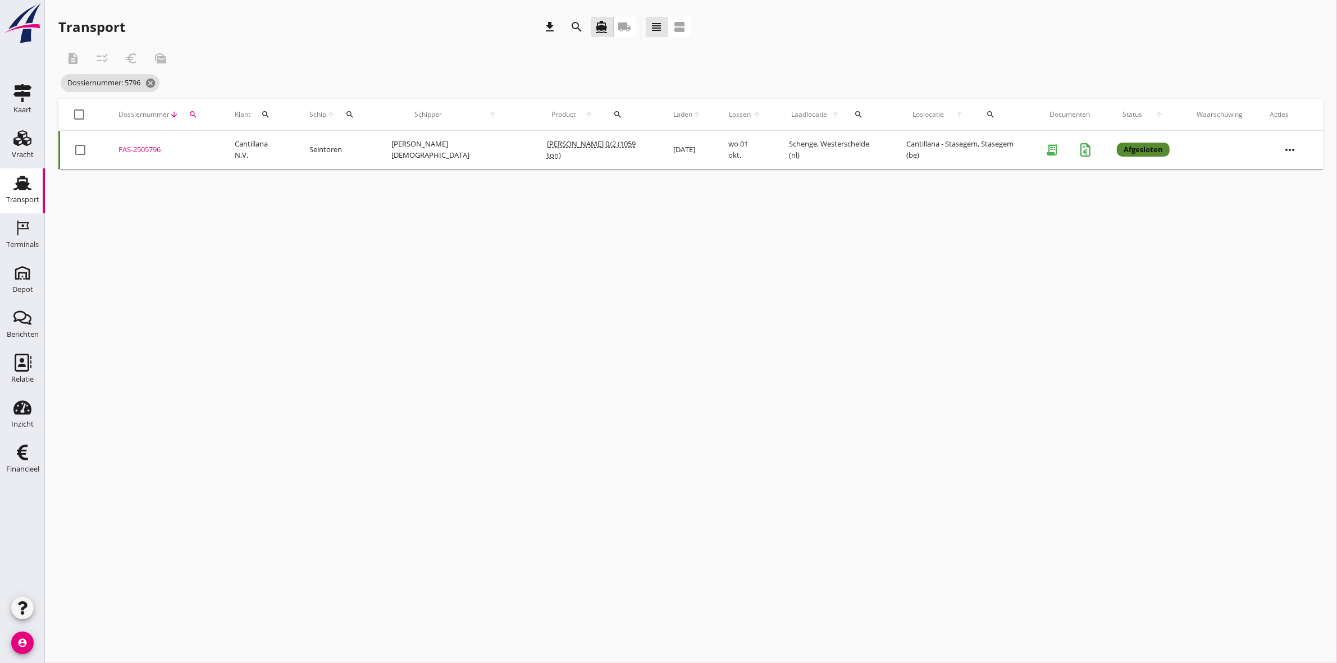 This screenshot has height=663, width=1337. What do you see at coordinates (22, 643) in the screenshot?
I see `i: account_circle` at bounding box center [22, 643].